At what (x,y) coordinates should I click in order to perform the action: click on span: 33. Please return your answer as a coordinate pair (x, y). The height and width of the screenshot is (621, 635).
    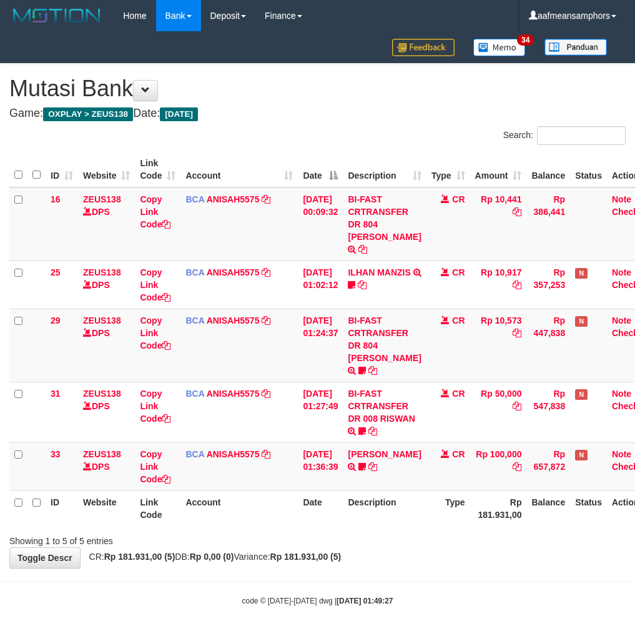
    Looking at the image, I should click on (56, 454).